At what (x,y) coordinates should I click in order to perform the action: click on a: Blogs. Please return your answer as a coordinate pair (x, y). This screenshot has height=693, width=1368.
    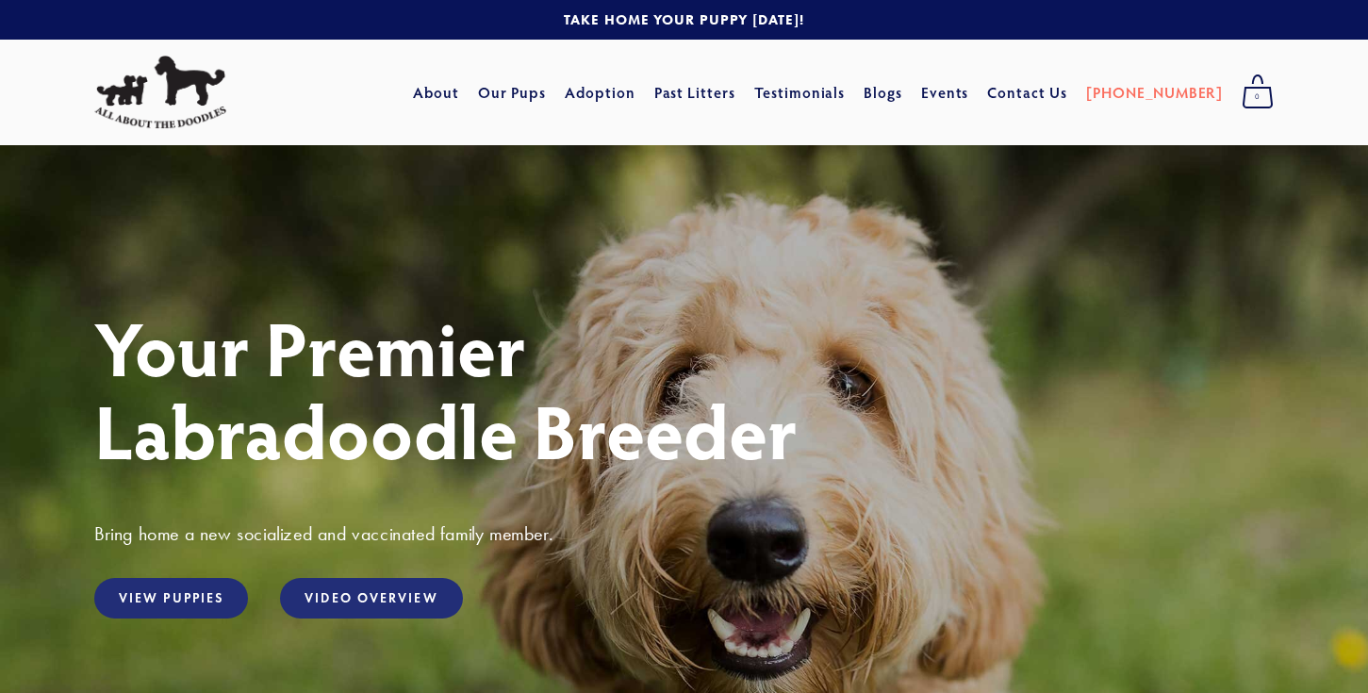
    Looking at the image, I should click on (883, 92).